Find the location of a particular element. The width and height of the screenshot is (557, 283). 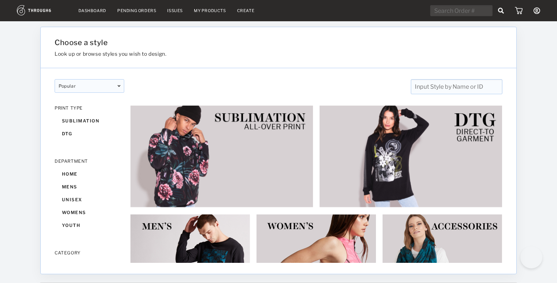

div: womens is located at coordinates (89, 212).